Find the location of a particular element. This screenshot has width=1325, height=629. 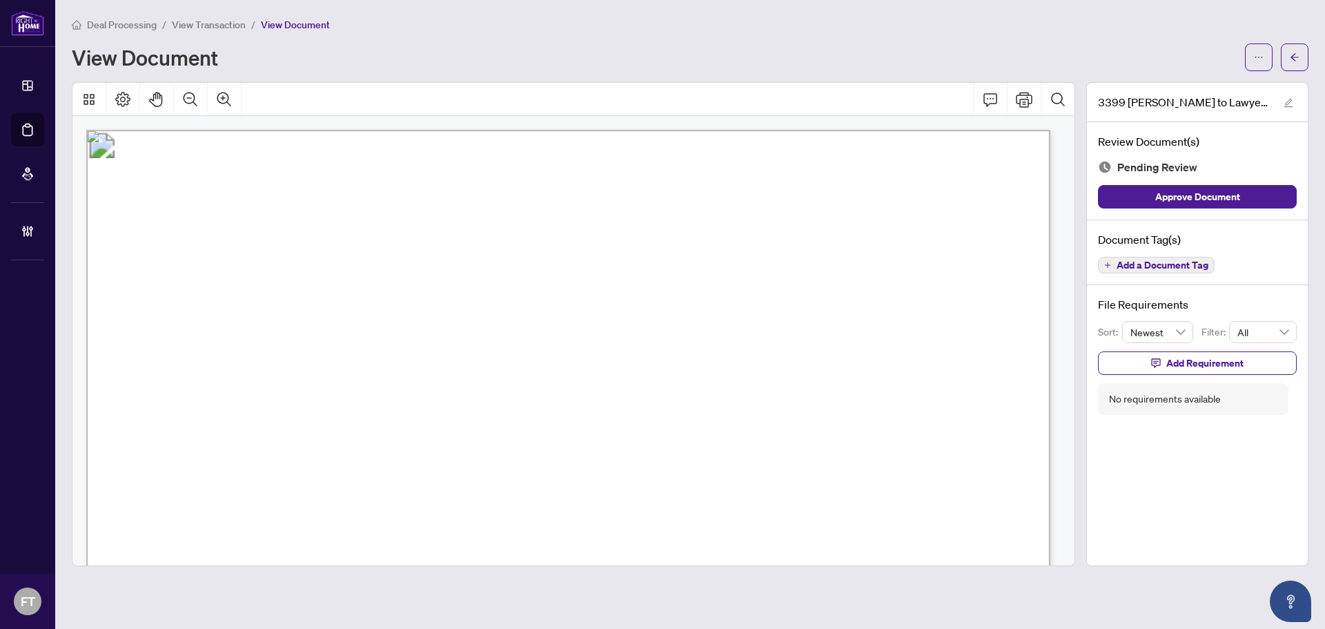

span: Pending Review is located at coordinates (1157, 167).